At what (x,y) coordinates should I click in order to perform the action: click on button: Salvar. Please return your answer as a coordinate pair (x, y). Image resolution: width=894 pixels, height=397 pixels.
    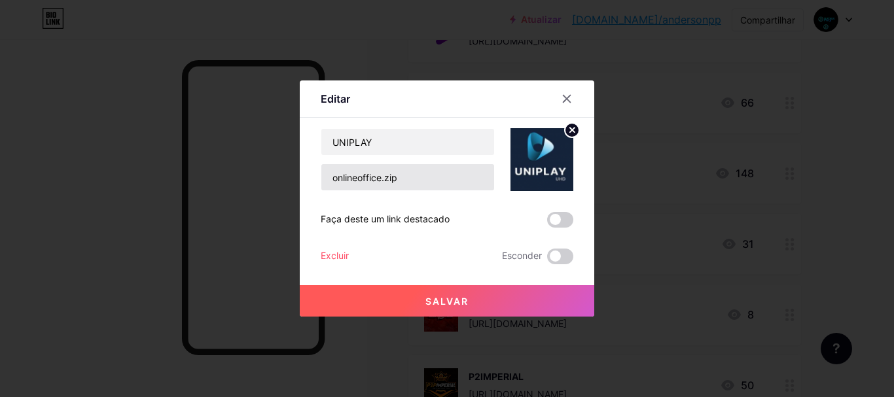
    Looking at the image, I should click on (447, 301).